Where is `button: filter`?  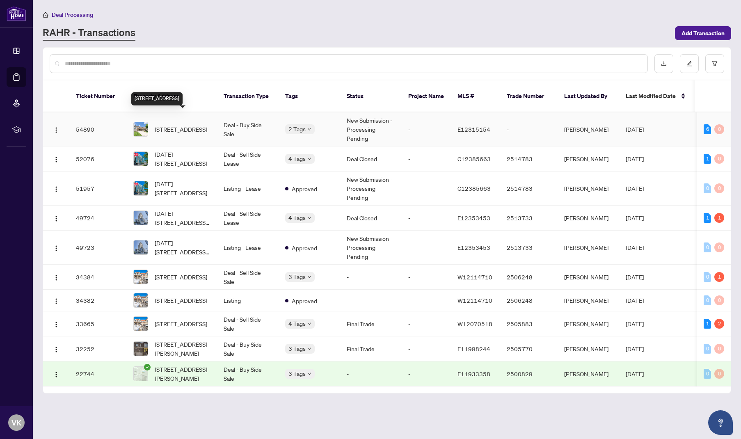
button: filter is located at coordinates (715, 64).